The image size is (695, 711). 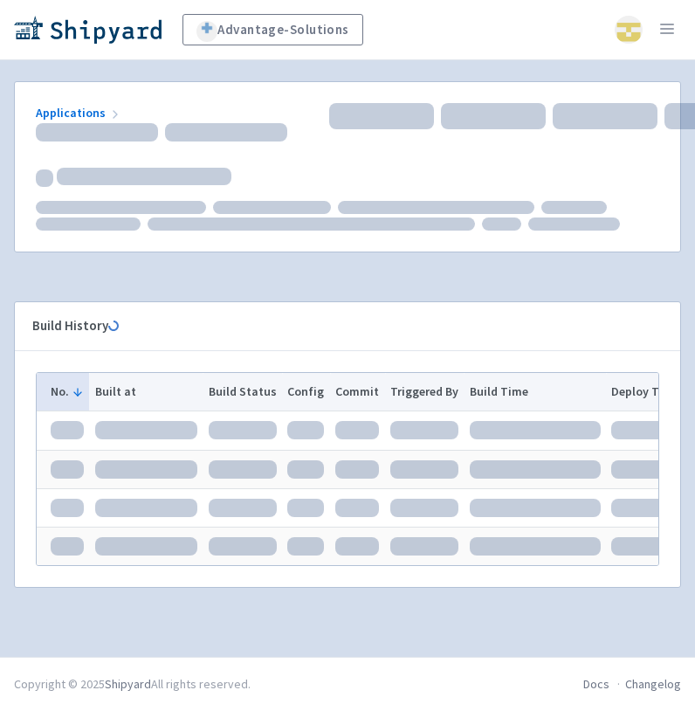 What do you see at coordinates (146, 392) in the screenshot?
I see `th: Built at` at bounding box center [146, 392].